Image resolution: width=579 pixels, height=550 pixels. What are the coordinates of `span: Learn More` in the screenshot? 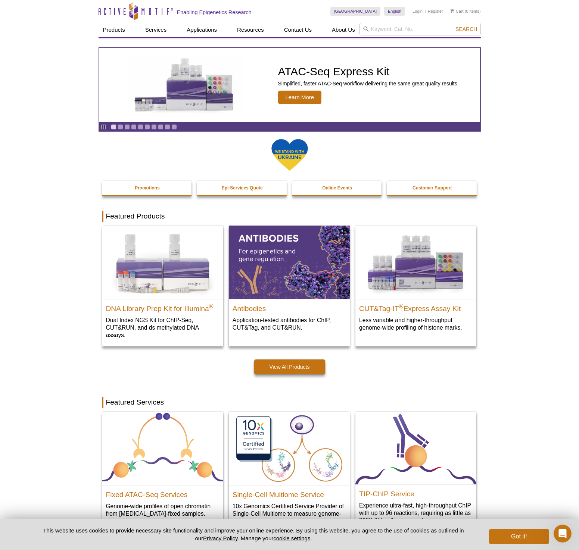 It's located at (300, 97).